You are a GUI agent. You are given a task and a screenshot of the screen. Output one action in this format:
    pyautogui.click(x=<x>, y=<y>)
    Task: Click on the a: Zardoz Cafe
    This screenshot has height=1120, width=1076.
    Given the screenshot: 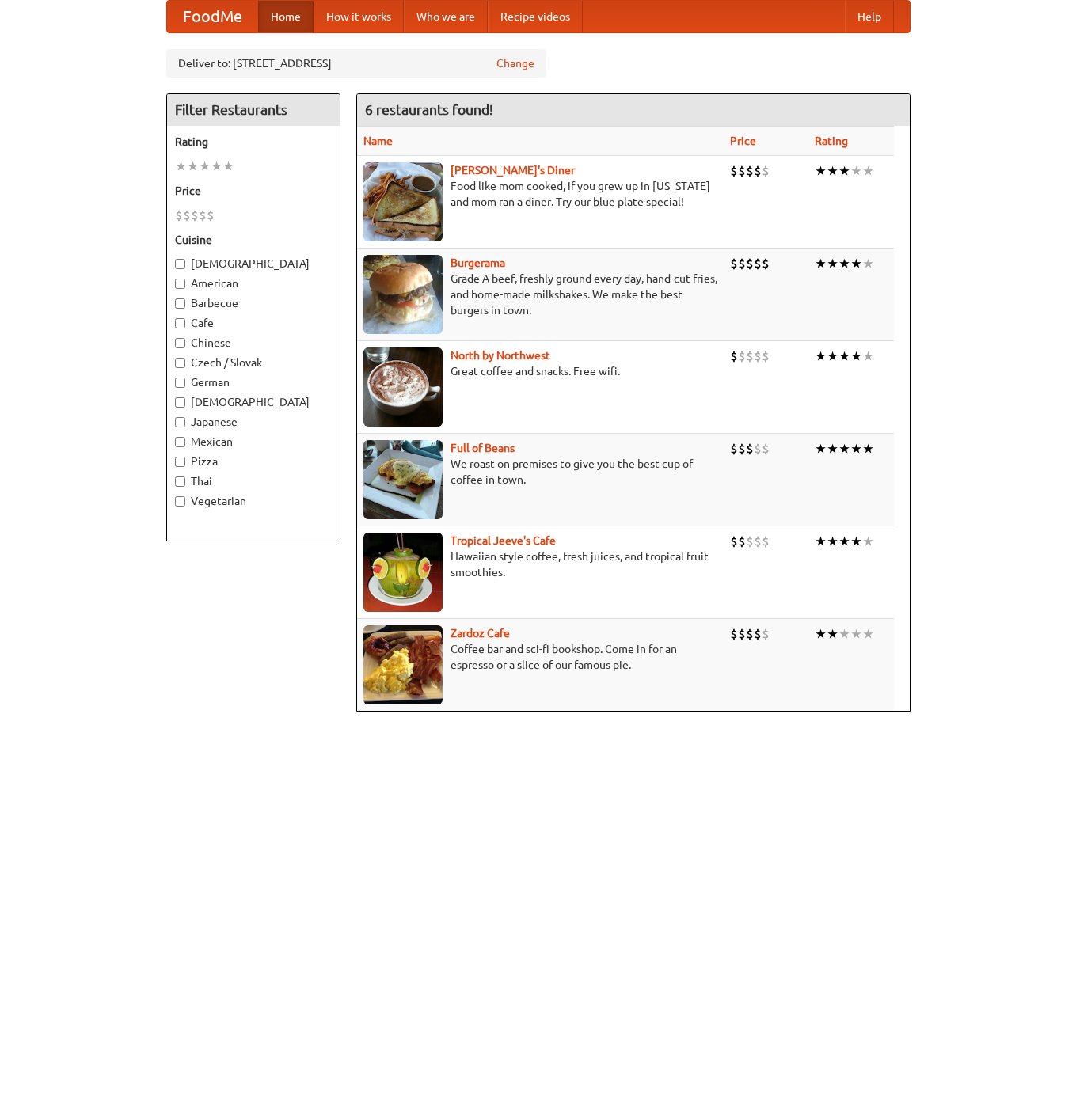 What is the action you would take?
    pyautogui.click(x=480, y=633)
    